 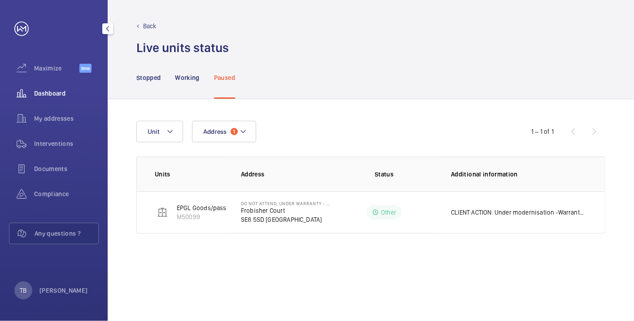 What do you see at coordinates (286, 203) in the screenshot?
I see `p: Do not attend, Under warranty - Frobisher Court` at bounding box center [286, 203].